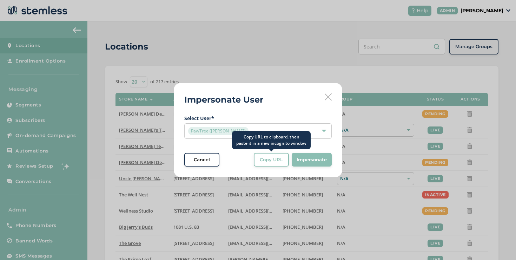  I want to click on button: Copy URL, so click(271, 160).